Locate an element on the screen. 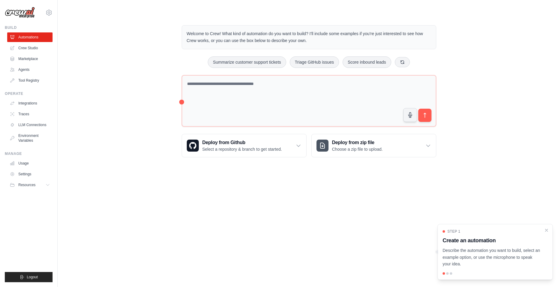 This screenshot has width=560, height=287. p: Welcome to Crew! What kind of automation do you want to build? I'll include some examples if you'... is located at coordinates (309, 37).